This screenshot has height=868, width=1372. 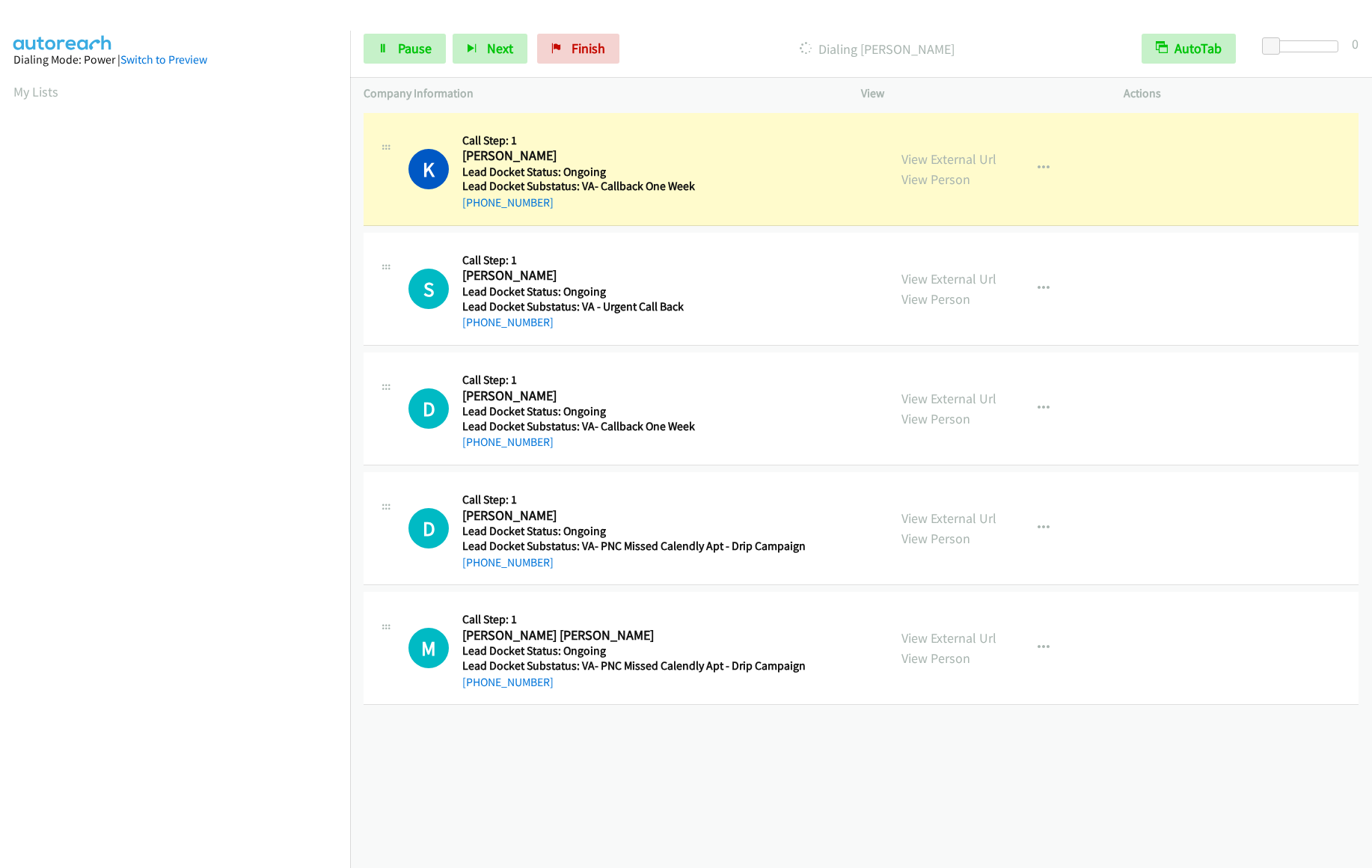 I want to click on p: Actions, so click(x=1241, y=94).